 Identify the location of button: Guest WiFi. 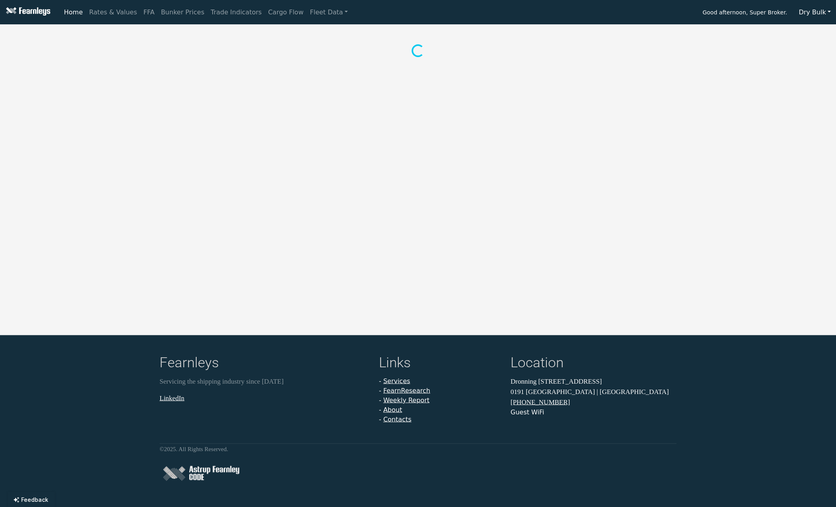
(527, 412).